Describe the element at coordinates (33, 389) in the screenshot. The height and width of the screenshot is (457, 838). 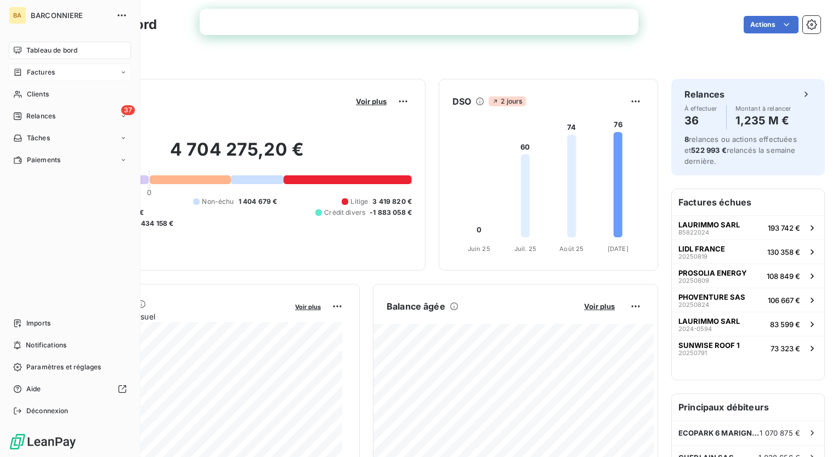
I see `span: Aide` at that location.